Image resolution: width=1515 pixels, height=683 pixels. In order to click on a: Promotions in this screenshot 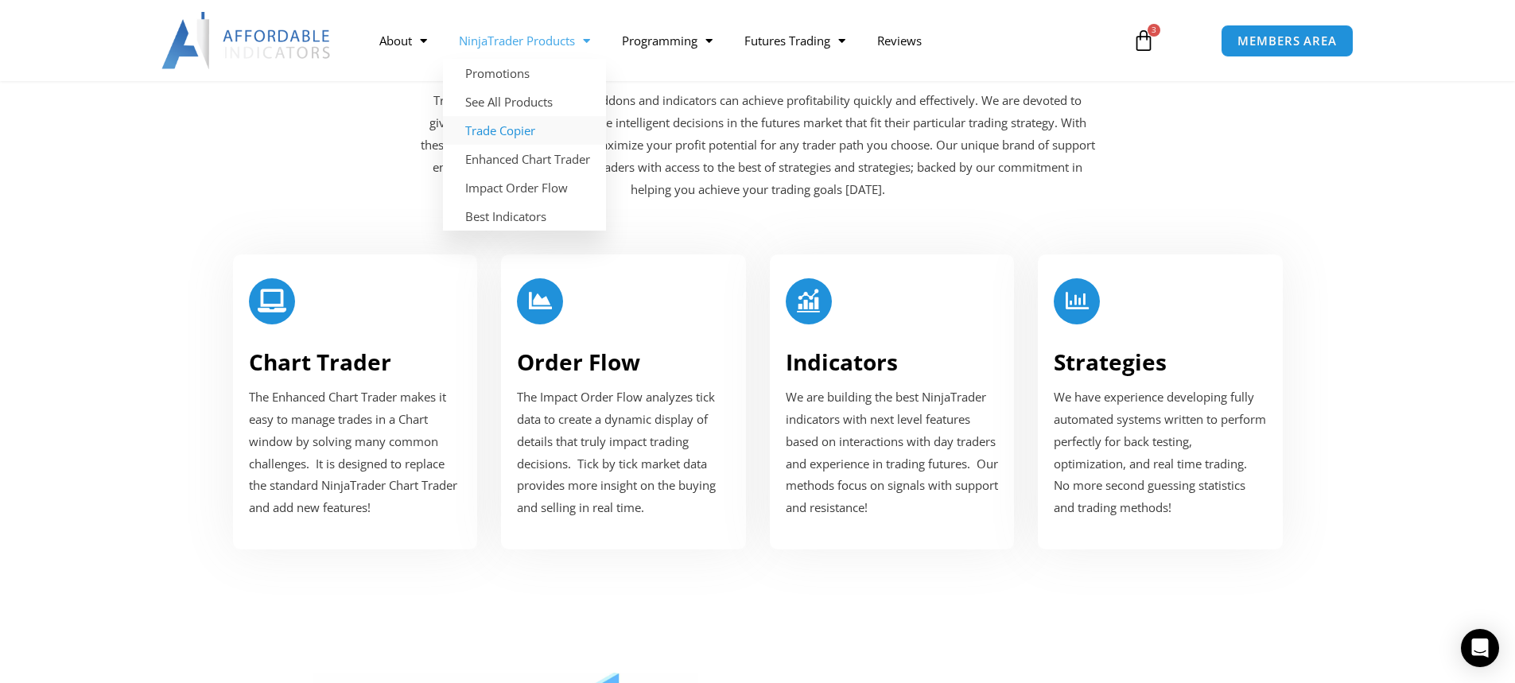, I will do `click(524, 73)`.